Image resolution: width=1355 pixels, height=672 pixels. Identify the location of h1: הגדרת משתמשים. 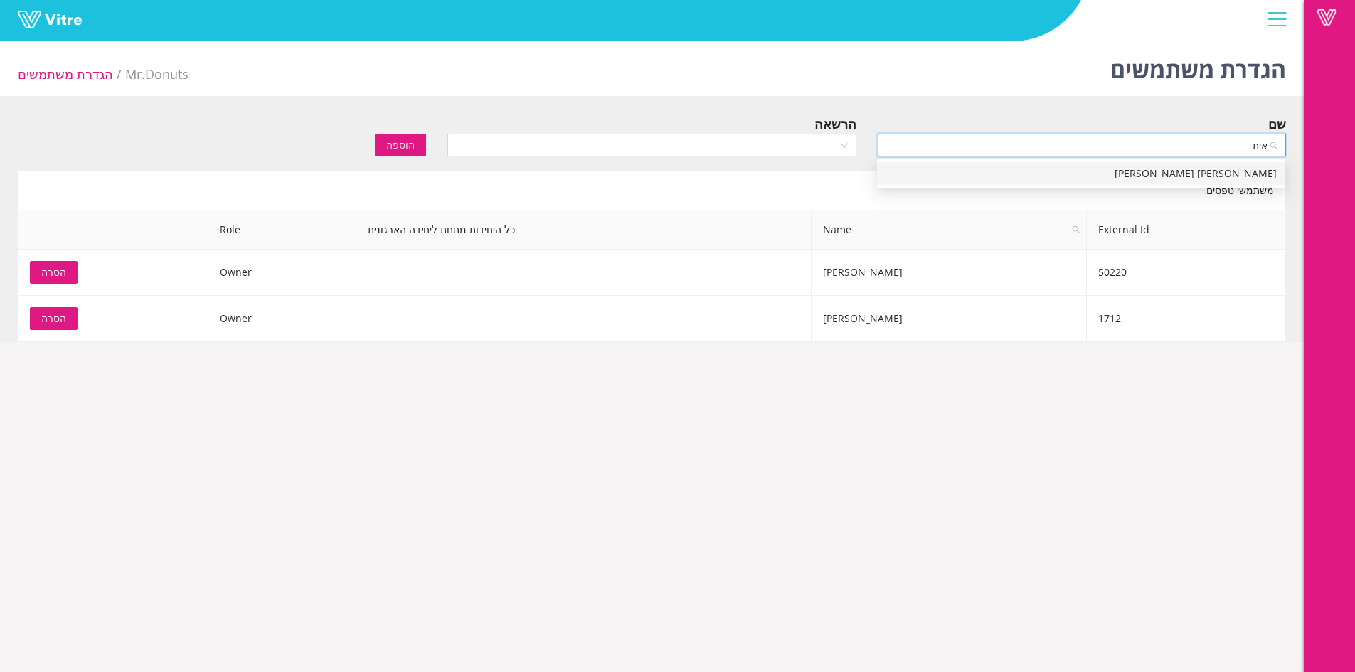
(1198, 65).